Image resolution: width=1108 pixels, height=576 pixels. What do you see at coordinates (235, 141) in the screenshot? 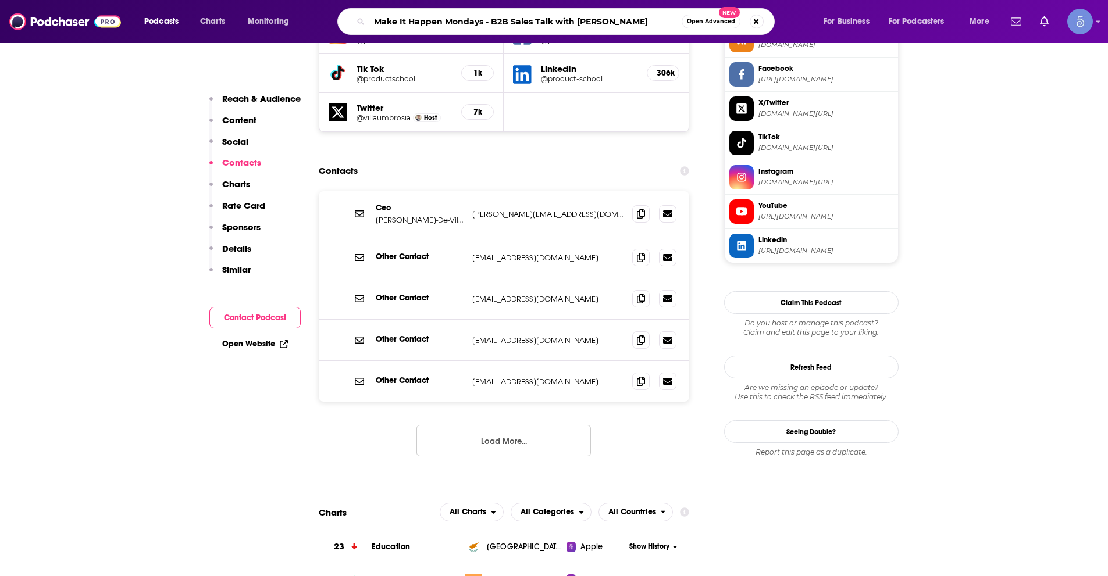
I see `p: Social` at bounding box center [235, 141].